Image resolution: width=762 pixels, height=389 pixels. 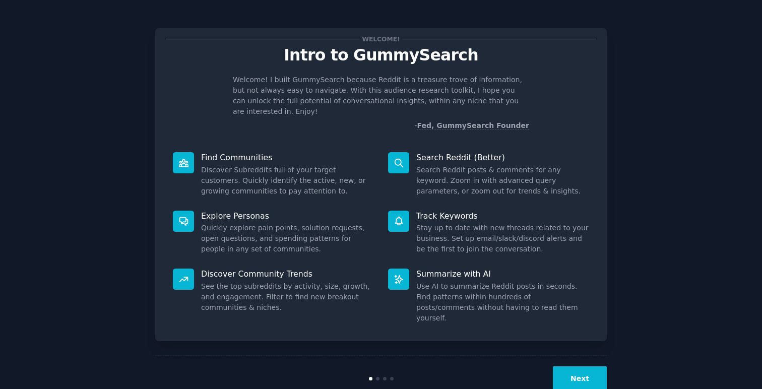 What do you see at coordinates (503, 216) in the screenshot?
I see `p: Track Keywords` at bounding box center [503, 216].